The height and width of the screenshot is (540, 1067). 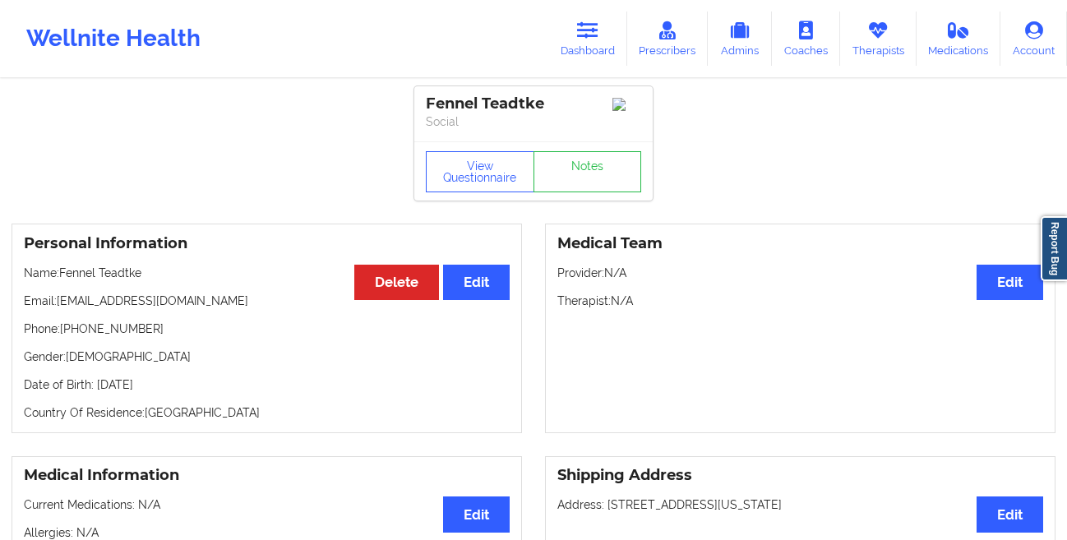 I want to click on p: Current Medications: N/A, so click(x=266, y=505).